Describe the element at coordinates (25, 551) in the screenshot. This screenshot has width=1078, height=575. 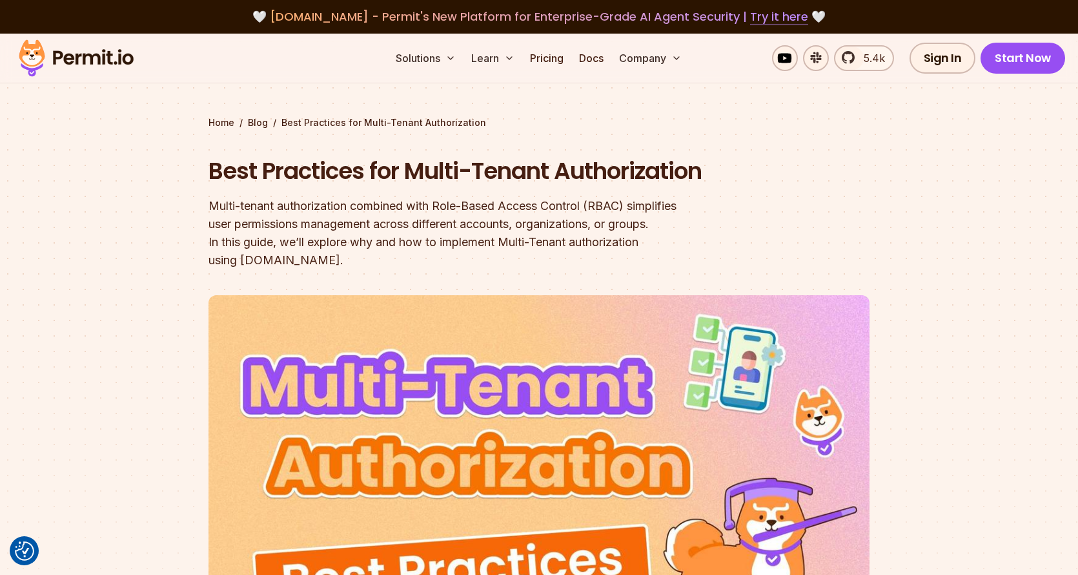
I see `img: Revisit consent button` at that location.